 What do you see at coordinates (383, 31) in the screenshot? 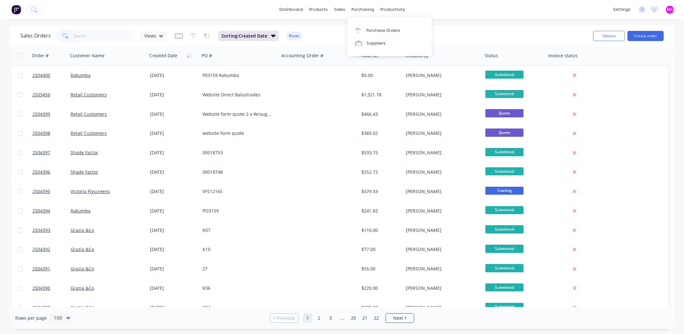
I see `div: Purchase Orders` at bounding box center [383, 31].